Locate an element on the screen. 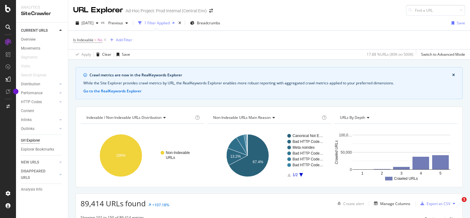  div: Analysis Info is located at coordinates (32, 189).